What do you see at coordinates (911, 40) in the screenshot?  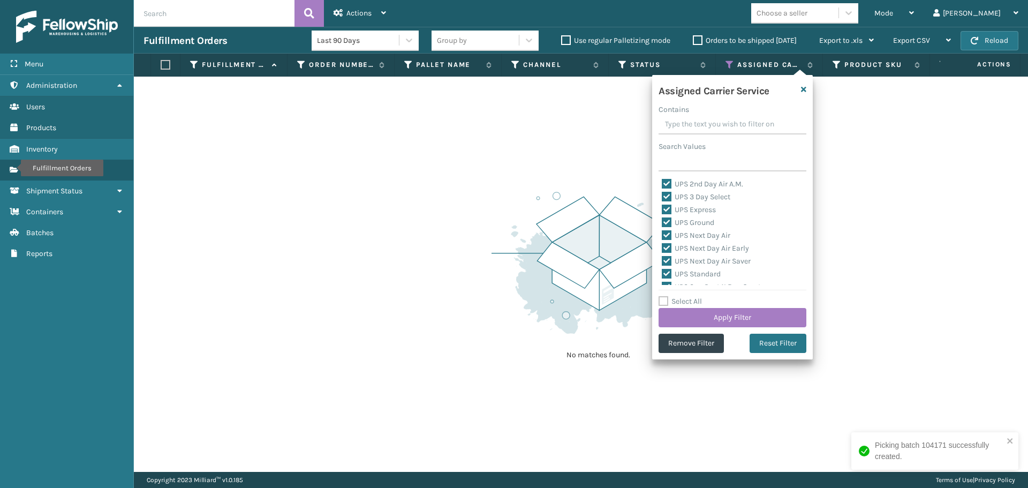 I see `span: Export CSV` at bounding box center [911, 40].